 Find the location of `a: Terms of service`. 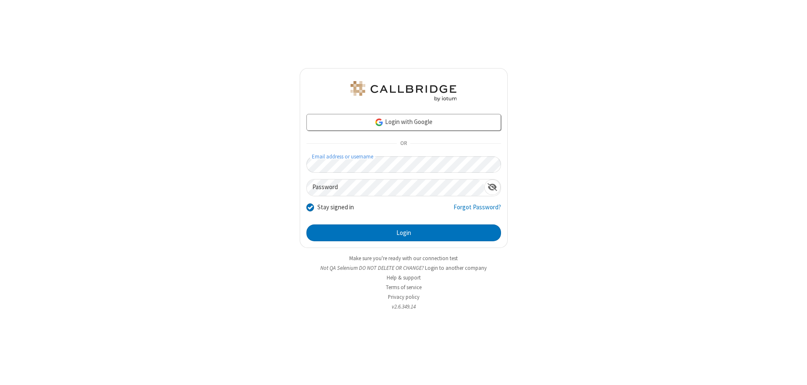

a: Terms of service is located at coordinates (404, 287).